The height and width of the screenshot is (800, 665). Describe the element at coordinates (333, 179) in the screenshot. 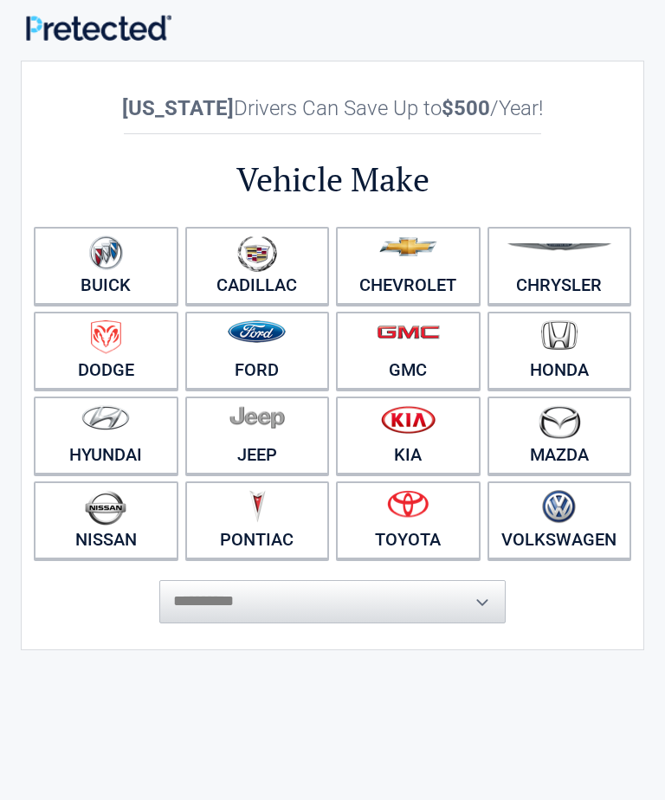

I see `h2: Vehicle Make` at that location.